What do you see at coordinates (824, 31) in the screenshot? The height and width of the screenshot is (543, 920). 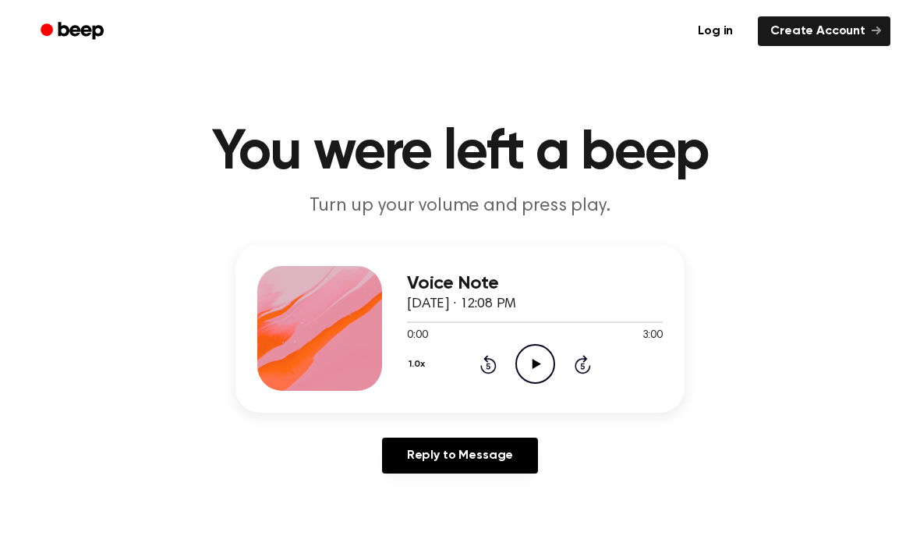 I see `a: Create Account` at bounding box center [824, 31].